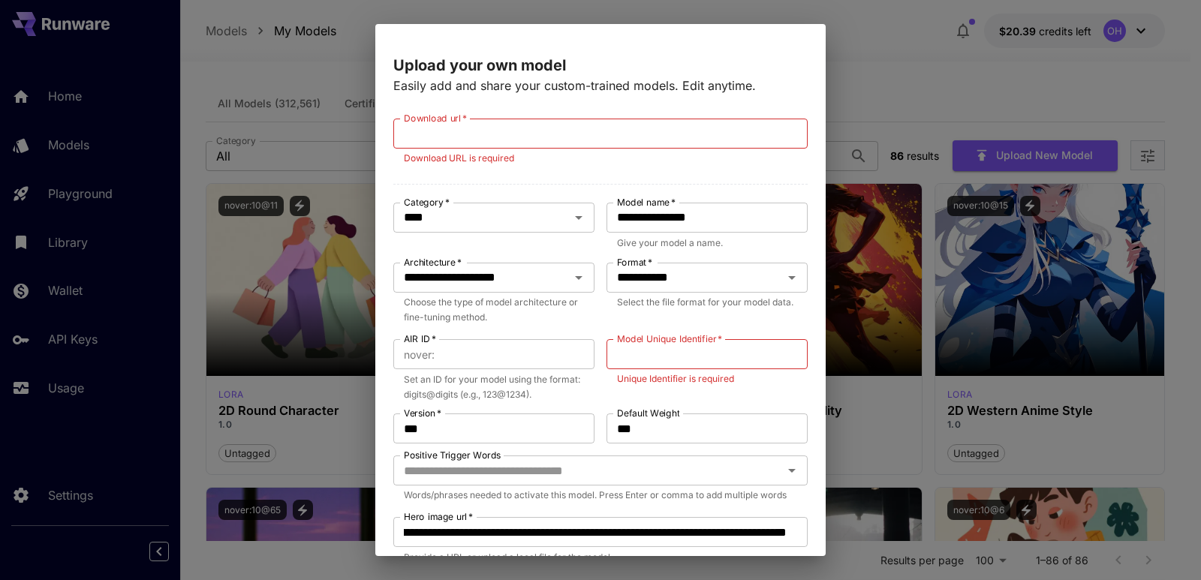 This screenshot has height=580, width=1201. Describe the element at coordinates (707, 303) in the screenshot. I see `p: Select the file format for your model data.` at that location.